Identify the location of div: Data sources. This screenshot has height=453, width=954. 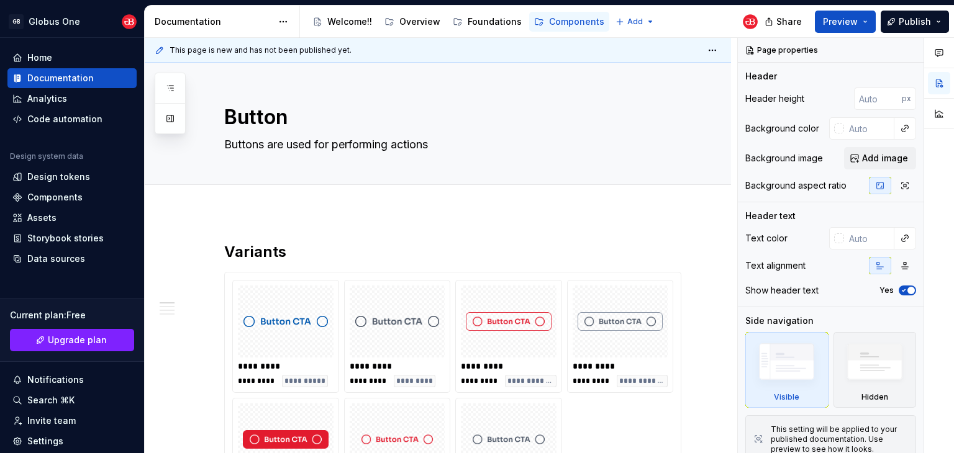
(56, 259).